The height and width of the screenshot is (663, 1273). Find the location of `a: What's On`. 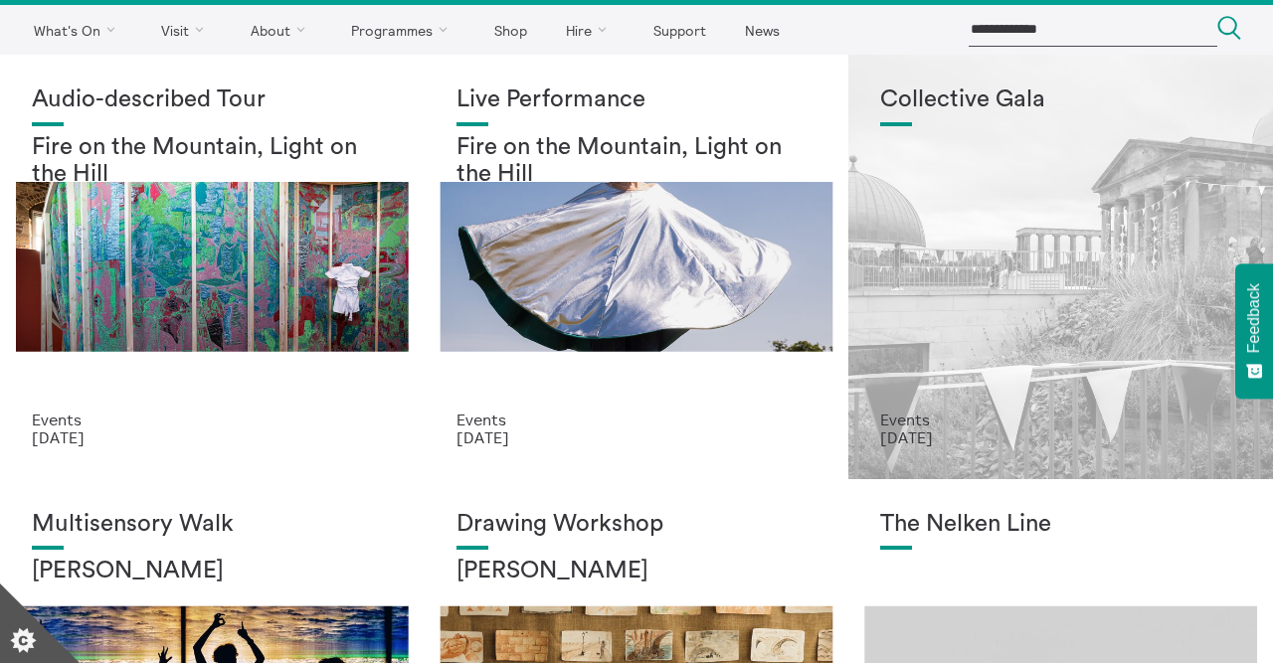

a: What's On is located at coordinates (78, 30).